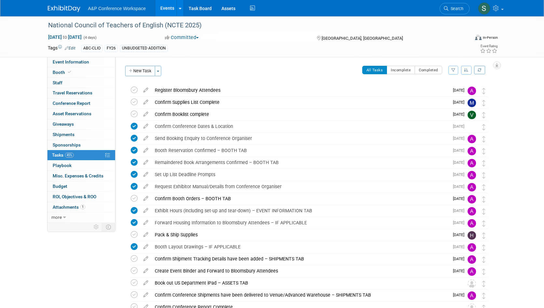 The width and height of the screenshot is (544, 308). I want to click on span: Tasks, so click(63, 155).